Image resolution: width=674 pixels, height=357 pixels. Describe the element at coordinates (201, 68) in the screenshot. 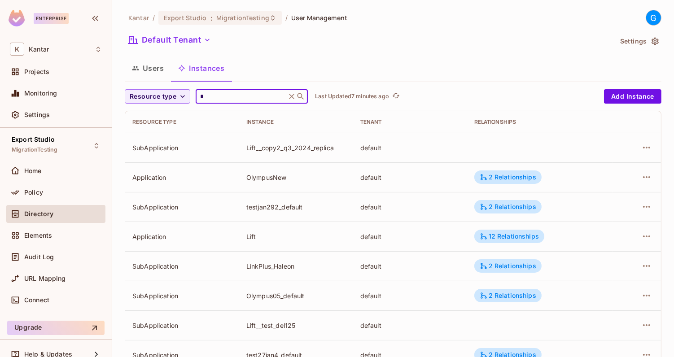

I see `button: Instances` at that location.